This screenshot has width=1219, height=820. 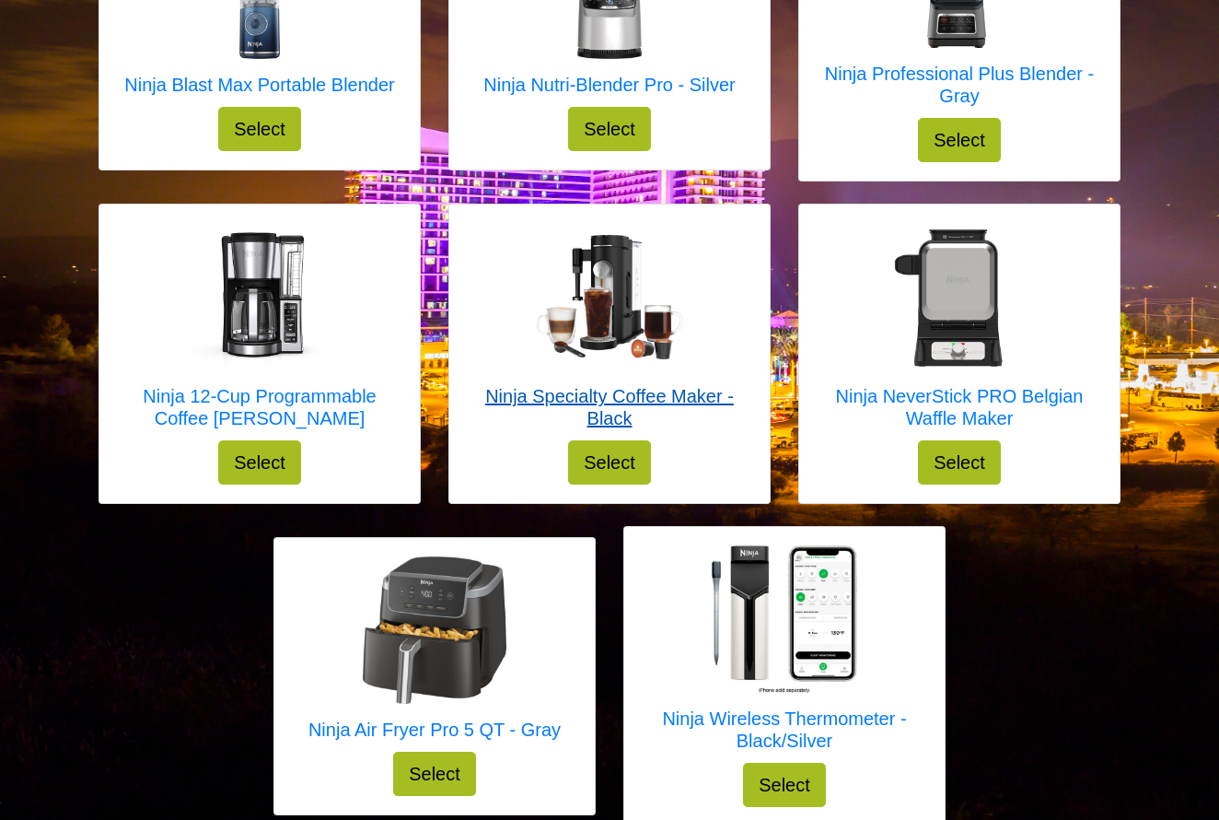 I want to click on img: Ninja 12-Cup Programmable Coffee Brewer, so click(x=260, y=297).